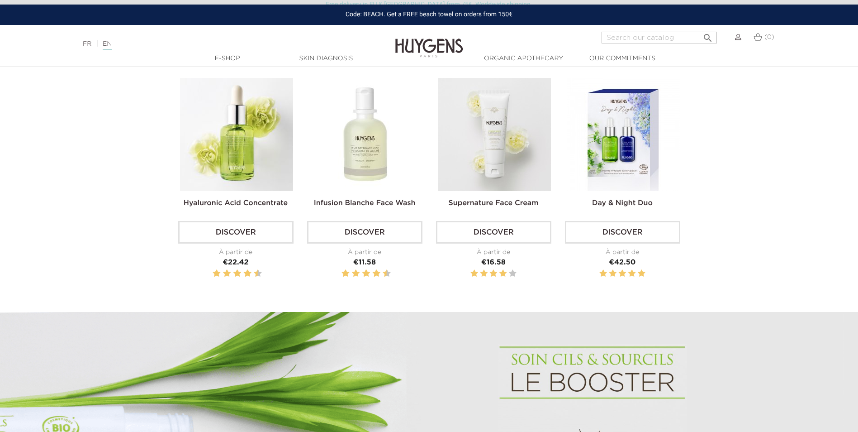 This screenshot has width=858, height=432. What do you see at coordinates (365, 203) in the screenshot?
I see `a: Infusion Blanche Face Wash` at bounding box center [365, 203].